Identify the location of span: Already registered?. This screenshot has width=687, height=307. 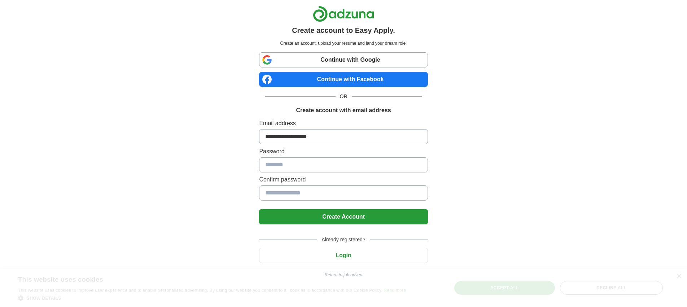
(343, 240).